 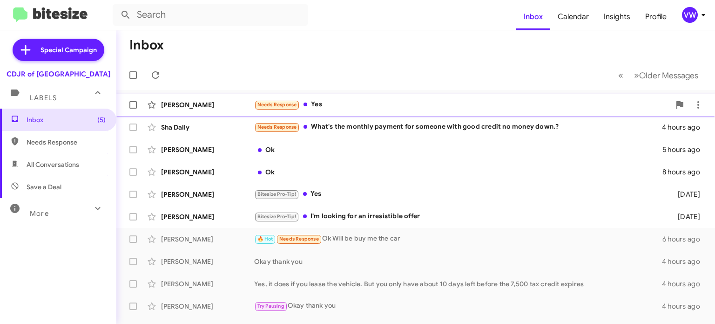 I want to click on span: Labels, so click(x=43, y=98).